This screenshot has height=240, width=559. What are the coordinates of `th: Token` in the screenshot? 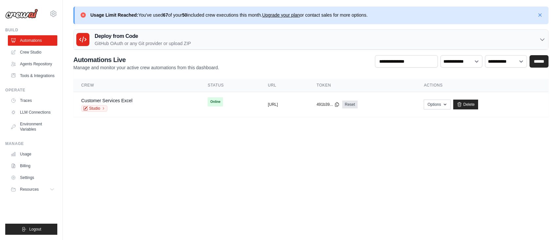 It's located at (362, 85).